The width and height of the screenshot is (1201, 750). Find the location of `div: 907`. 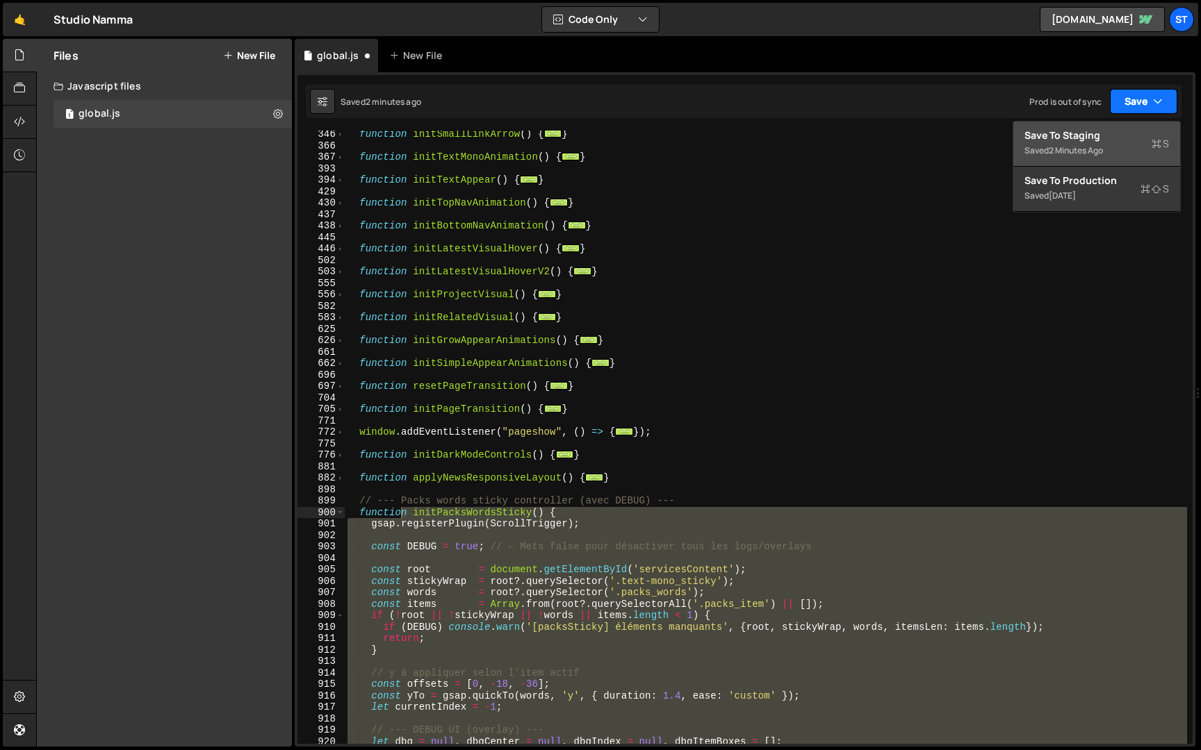

div: 907 is located at coordinates (321, 593).